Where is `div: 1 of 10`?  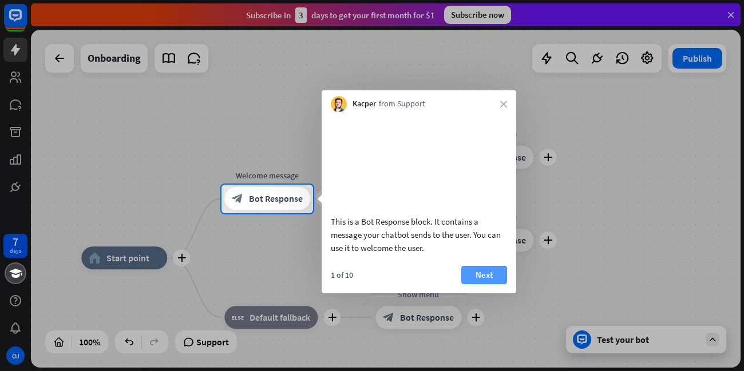 div: 1 of 10 is located at coordinates (342, 275).